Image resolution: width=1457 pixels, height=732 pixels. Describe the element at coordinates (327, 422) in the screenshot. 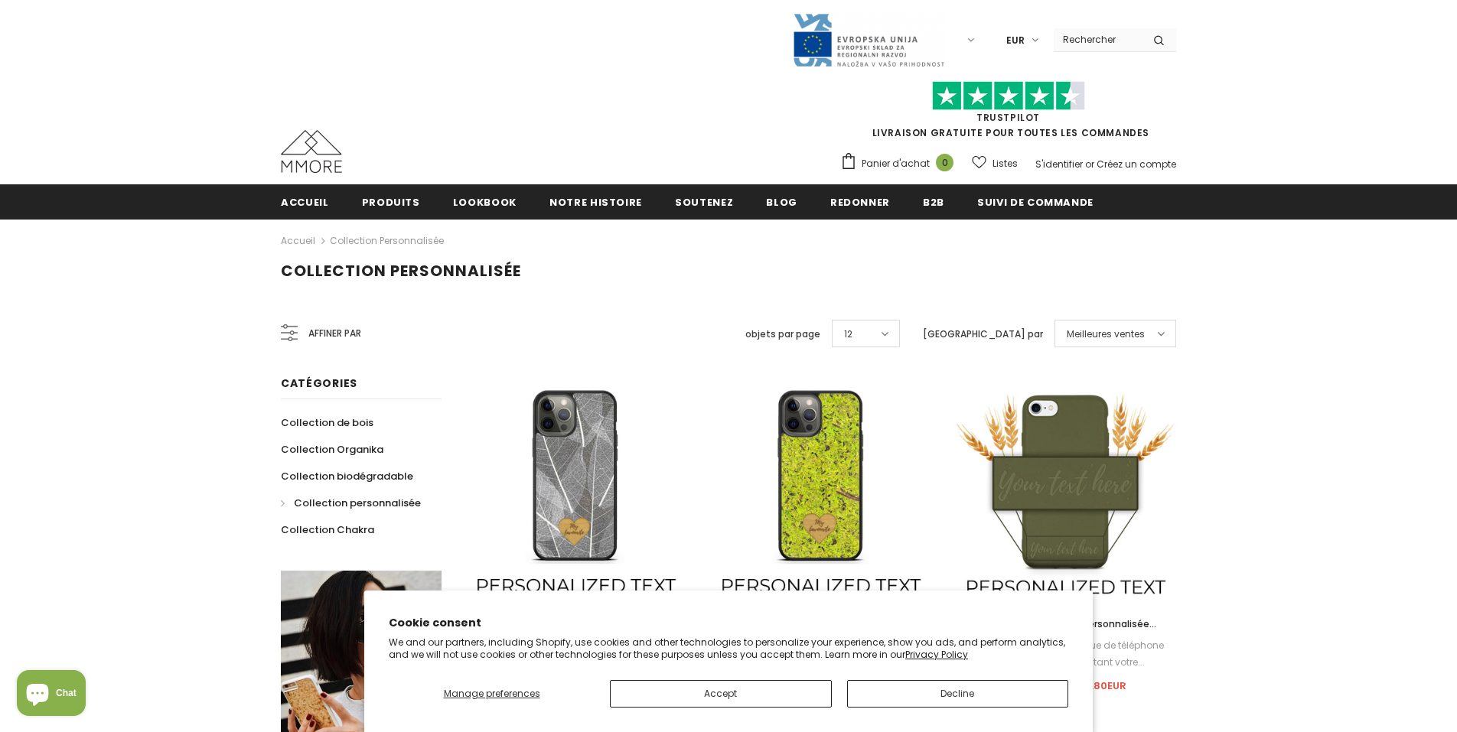

I see `a: Collection de bois` at that location.